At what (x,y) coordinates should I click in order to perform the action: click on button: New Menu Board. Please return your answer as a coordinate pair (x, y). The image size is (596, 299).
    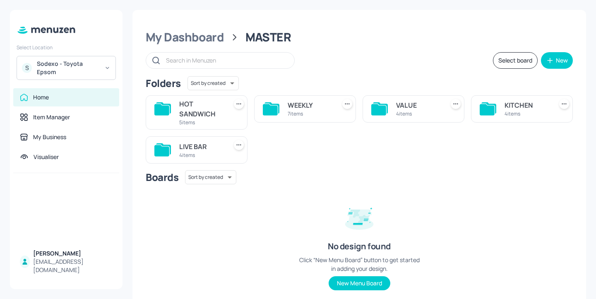
    Looking at the image, I should click on (359, 283).